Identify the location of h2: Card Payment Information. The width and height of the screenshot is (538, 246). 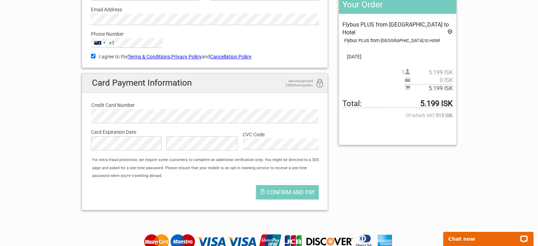
(205, 83).